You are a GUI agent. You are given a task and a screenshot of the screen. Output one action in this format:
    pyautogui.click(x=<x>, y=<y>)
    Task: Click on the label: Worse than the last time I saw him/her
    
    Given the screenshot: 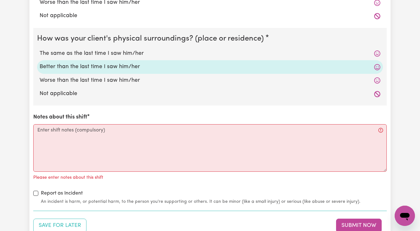 What is the action you would take?
    pyautogui.click(x=210, y=80)
    